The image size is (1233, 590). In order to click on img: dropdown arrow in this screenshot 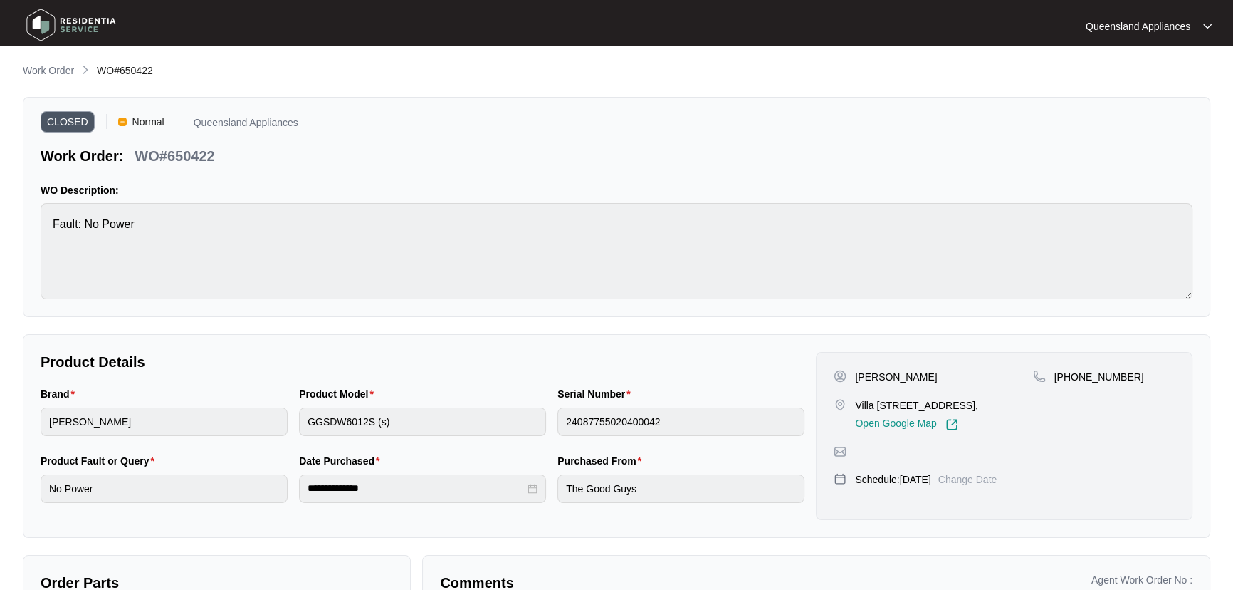, I will do `click(1208, 26)`.